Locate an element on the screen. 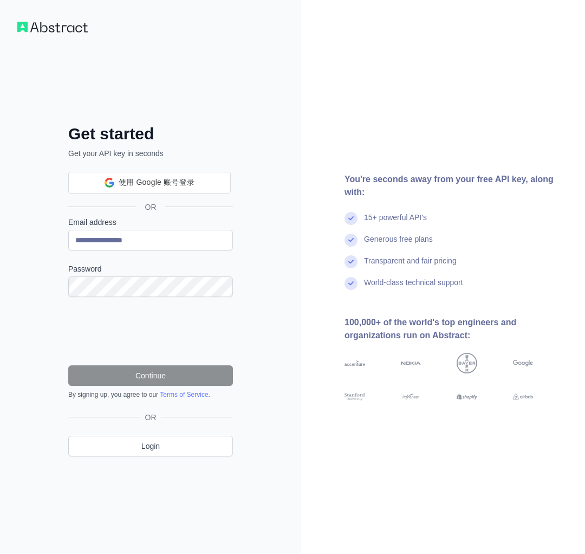 This screenshot has width=585, height=554. label: Email address is located at coordinates (151, 222).